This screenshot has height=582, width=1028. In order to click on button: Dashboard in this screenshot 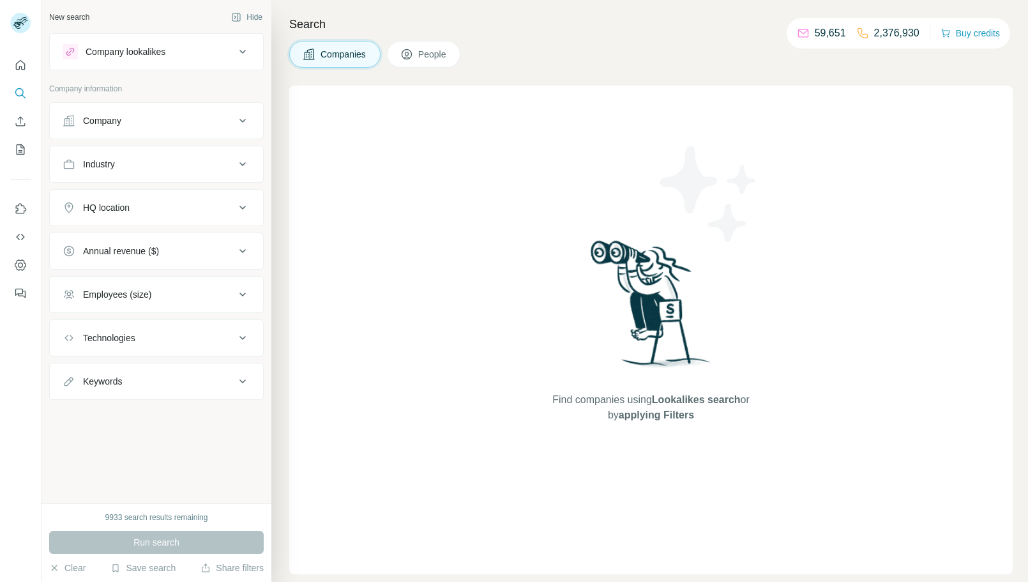, I will do `click(20, 265)`.